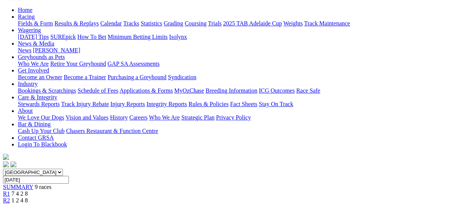 The height and width of the screenshot is (205, 468). Describe the element at coordinates (85, 77) in the screenshot. I see `a: Become a Trainer` at that location.